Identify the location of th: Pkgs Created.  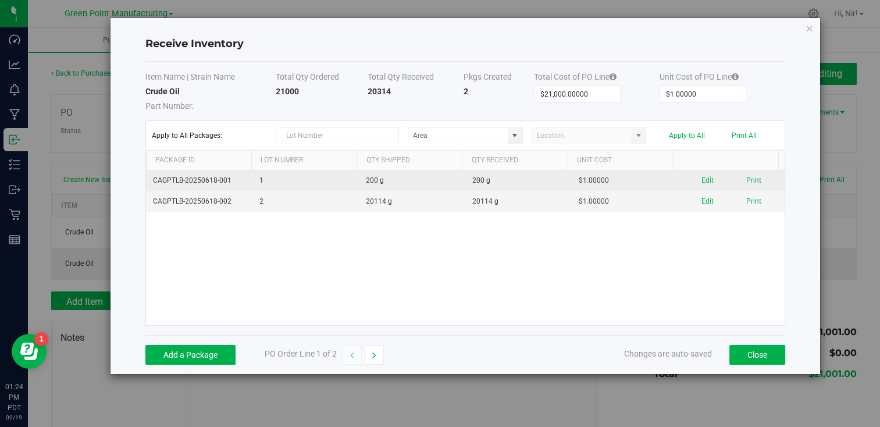
(499, 78).